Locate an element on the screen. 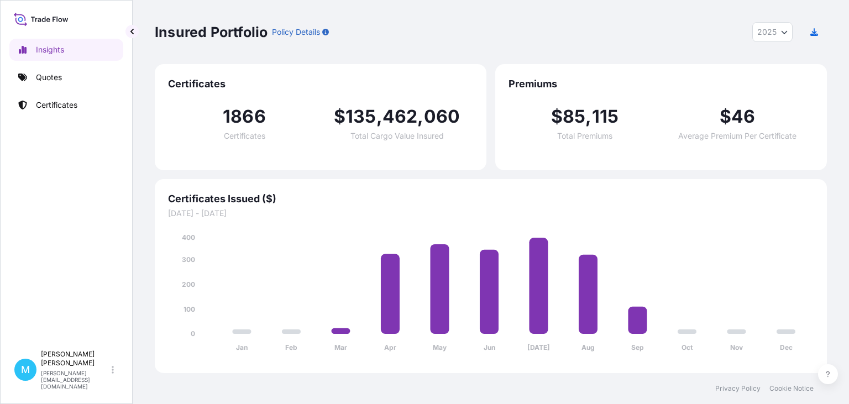 The width and height of the screenshot is (849, 404). tspan: Nov is located at coordinates (737, 347).